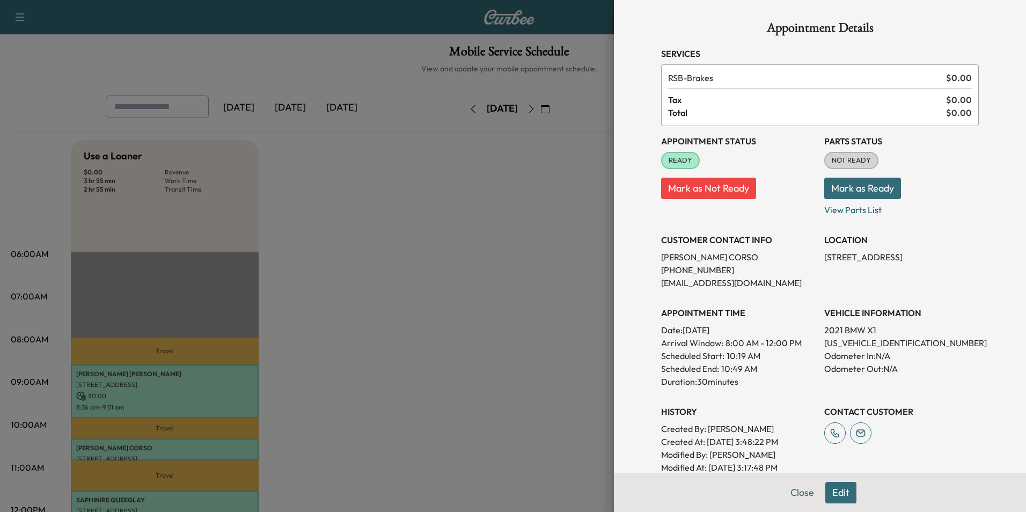  I want to click on button: Edit, so click(841, 493).